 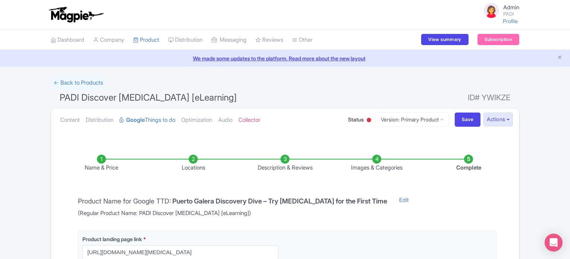 I want to click on div: Inactive, so click(x=369, y=121).